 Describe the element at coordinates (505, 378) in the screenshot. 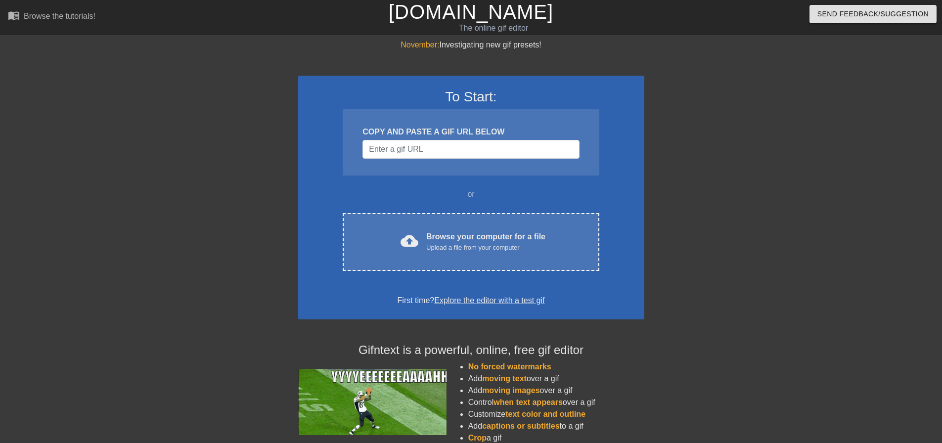

I see `span: moving text` at that location.